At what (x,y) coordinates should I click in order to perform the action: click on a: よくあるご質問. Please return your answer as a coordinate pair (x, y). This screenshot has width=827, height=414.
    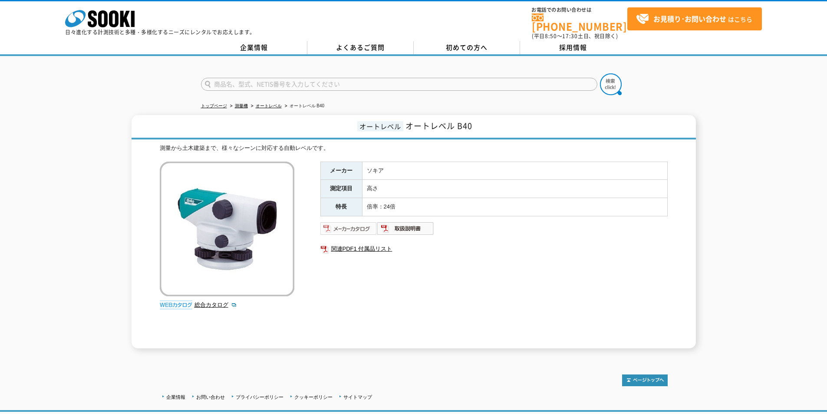
    Looking at the image, I should click on (360, 48).